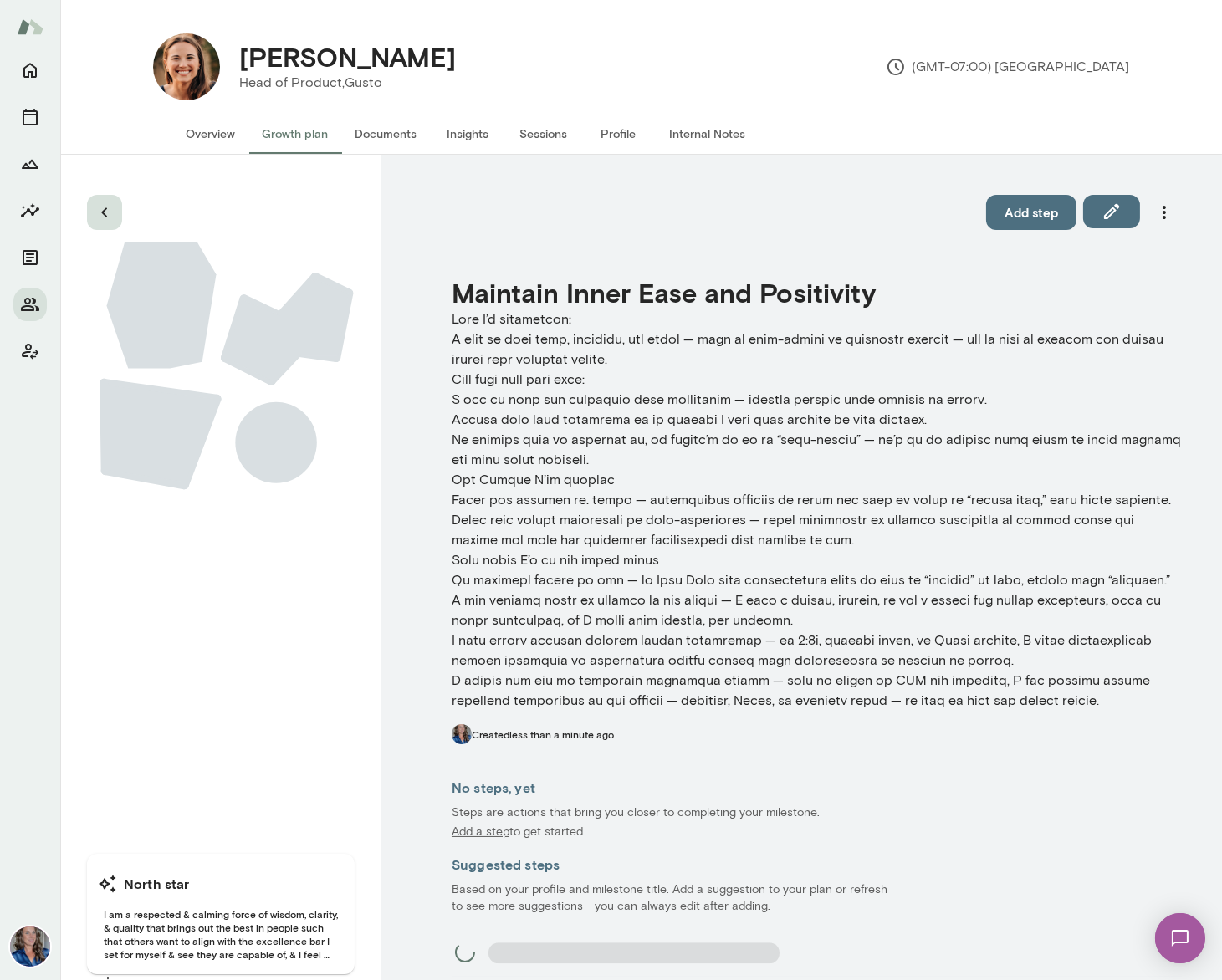 The height and width of the screenshot is (980, 1222). I want to click on h6: Suggested steps, so click(816, 864).